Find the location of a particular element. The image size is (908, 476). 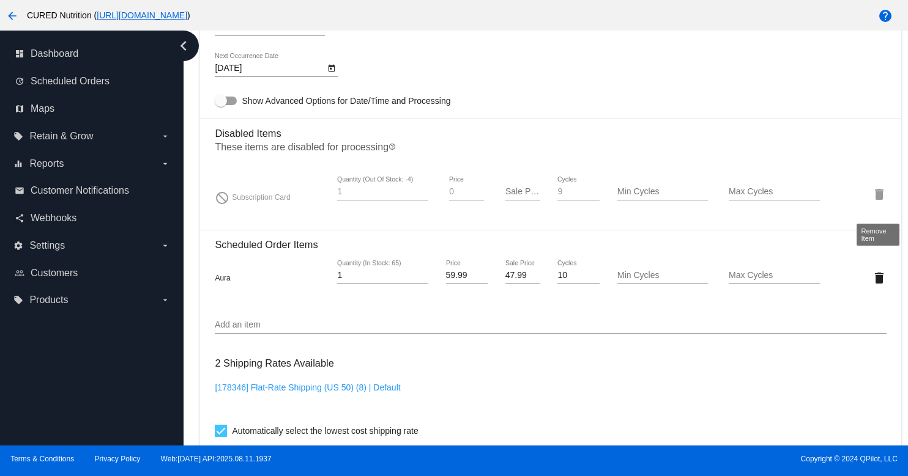

i: chevron_left is located at coordinates (183, 46).